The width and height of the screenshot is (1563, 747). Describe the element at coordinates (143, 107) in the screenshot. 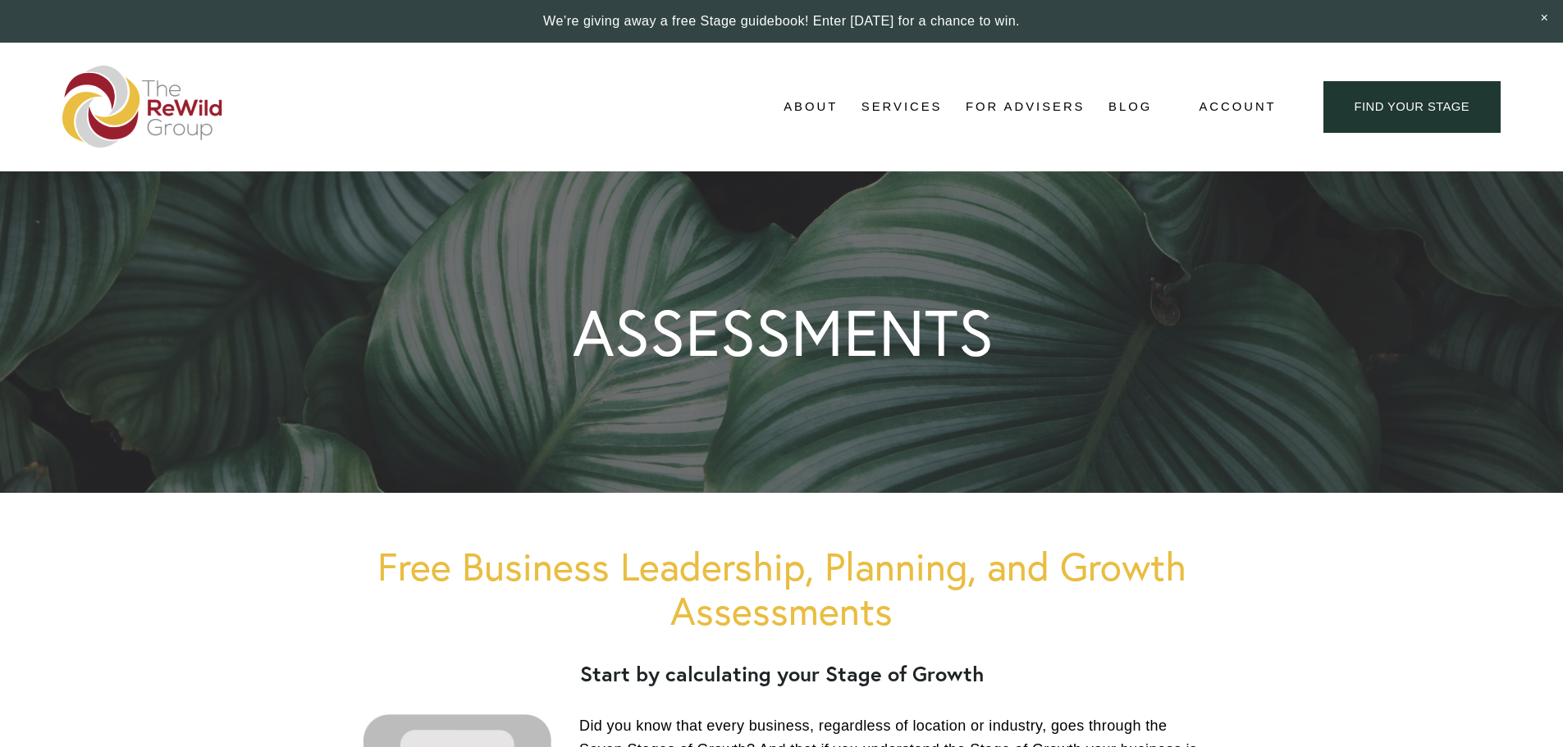

I see `img: The ReWild Group` at that location.